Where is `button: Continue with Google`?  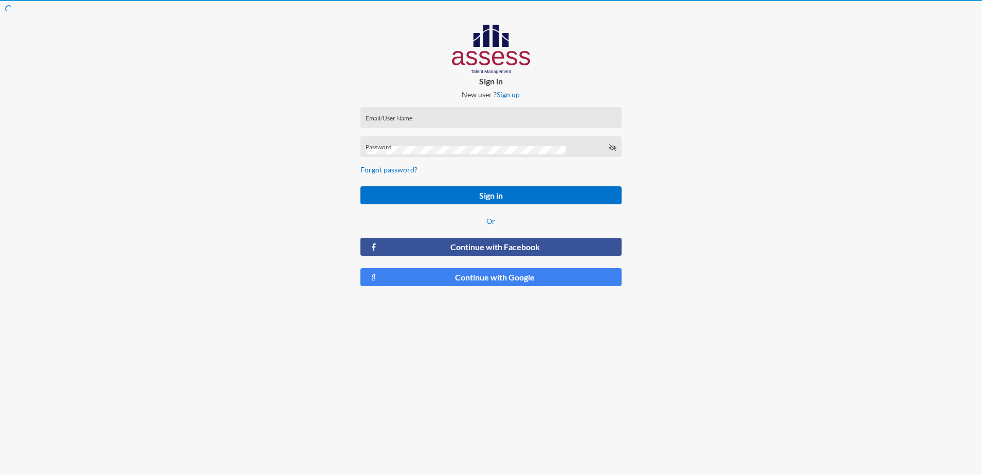 button: Continue with Google is located at coordinates (491, 277).